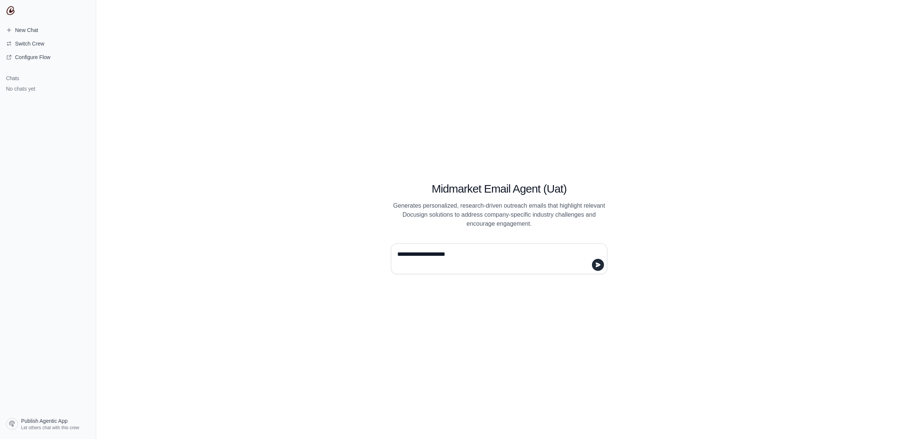 This screenshot has height=439, width=902. What do you see at coordinates (48, 424) in the screenshot?
I see `a: Publish Agentic App Let others chat with this crew` at bounding box center [48, 424].